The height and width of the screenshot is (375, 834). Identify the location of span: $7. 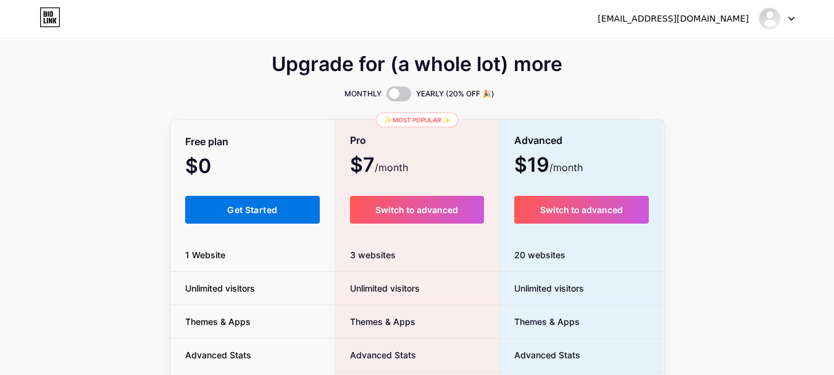
(379, 166).